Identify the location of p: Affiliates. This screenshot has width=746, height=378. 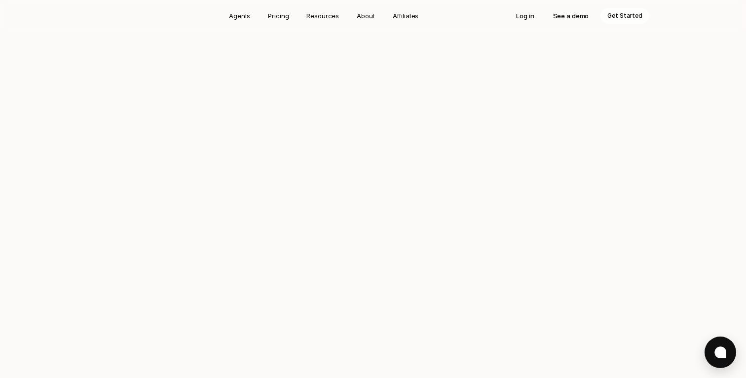
(405, 16).